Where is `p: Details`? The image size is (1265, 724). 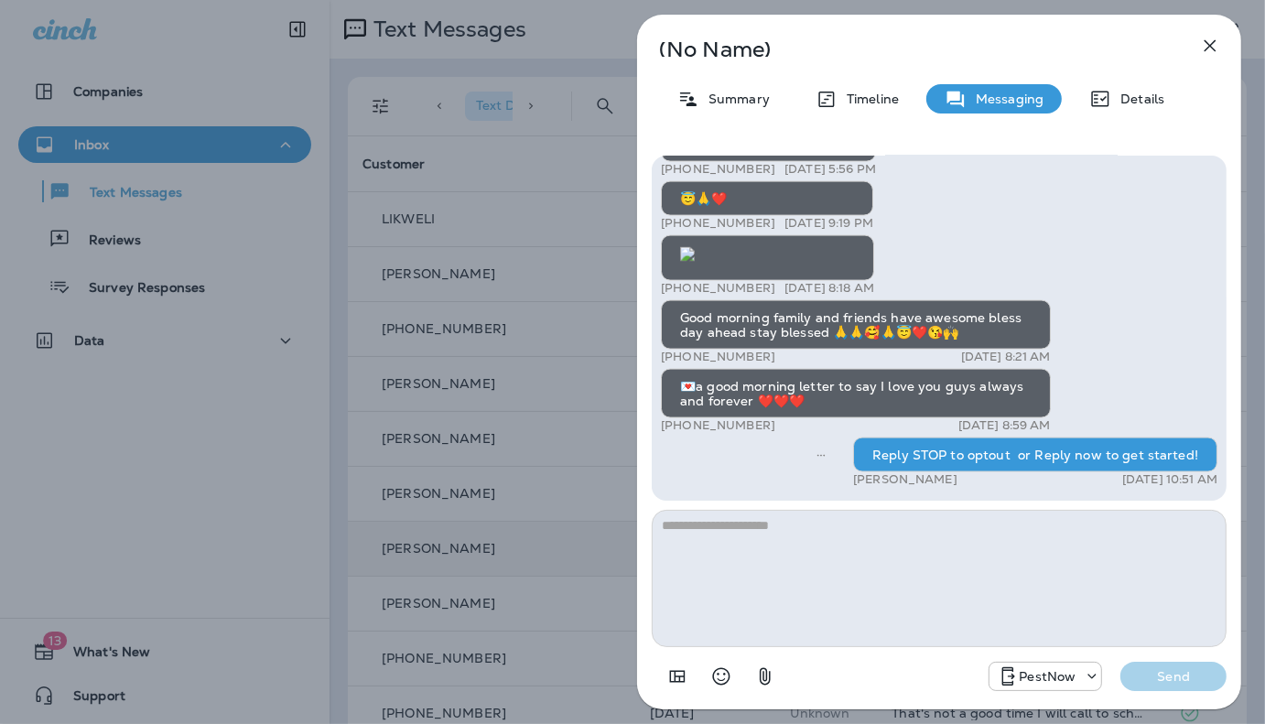 p: Details is located at coordinates (1138, 99).